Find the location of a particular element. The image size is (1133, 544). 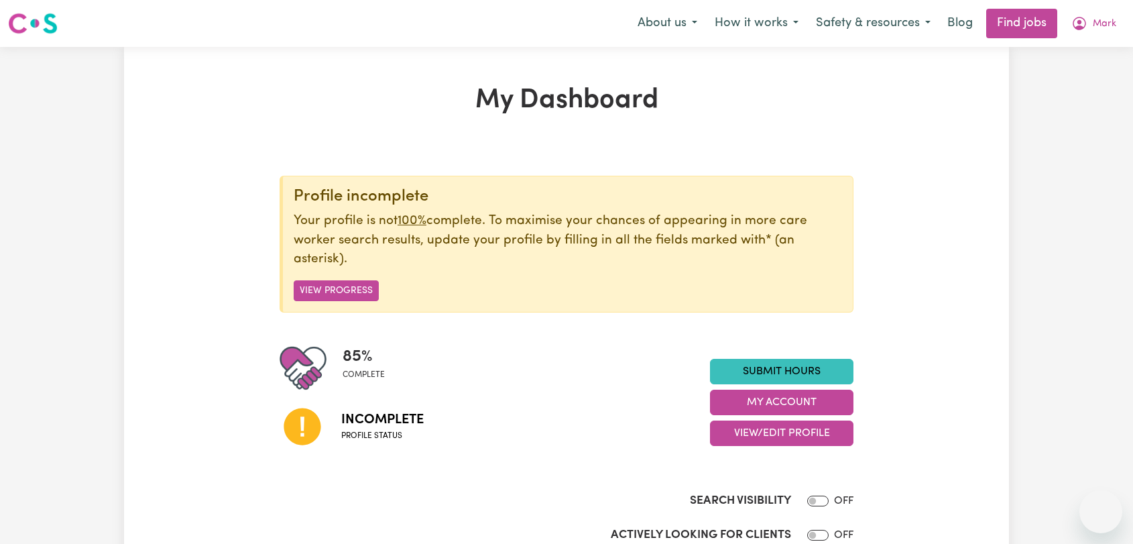

span: Mark is located at coordinates (1105, 24).